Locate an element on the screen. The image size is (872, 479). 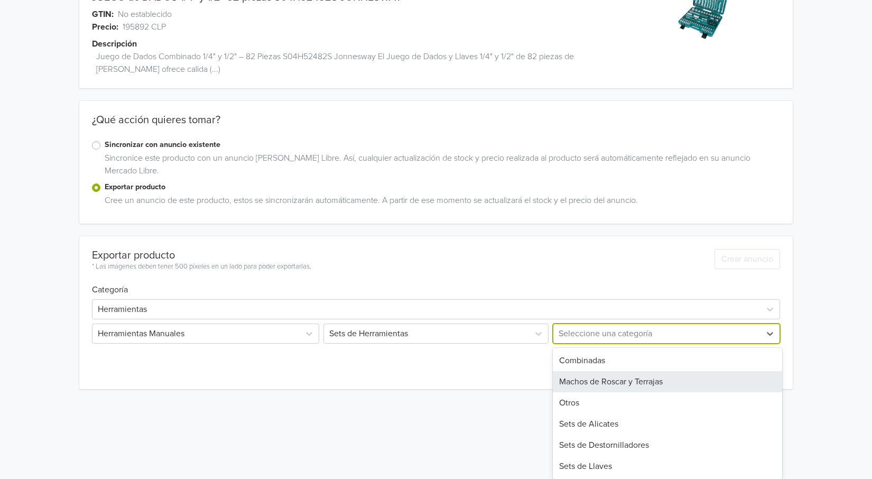
span: Descripción is located at coordinates (114, 44).